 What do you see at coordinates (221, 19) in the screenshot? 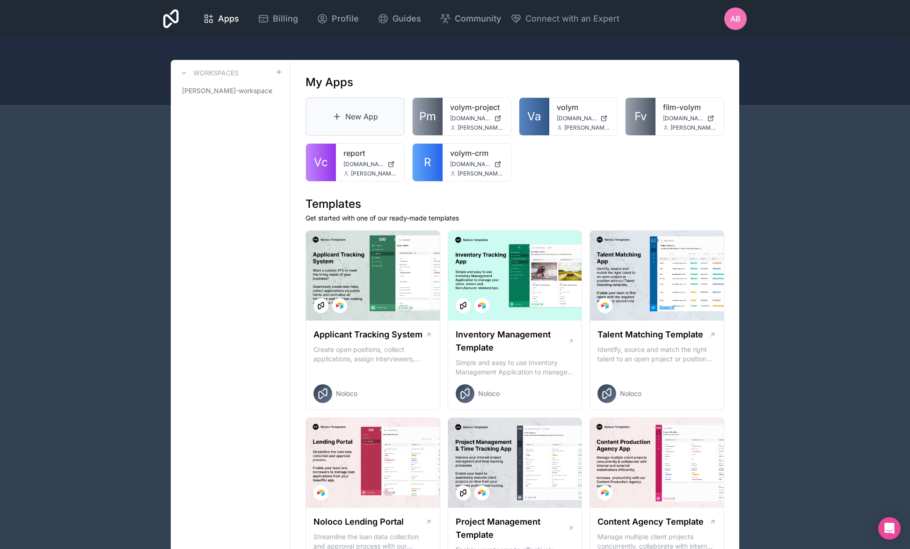
I see `a: Apps` at bounding box center [221, 19].